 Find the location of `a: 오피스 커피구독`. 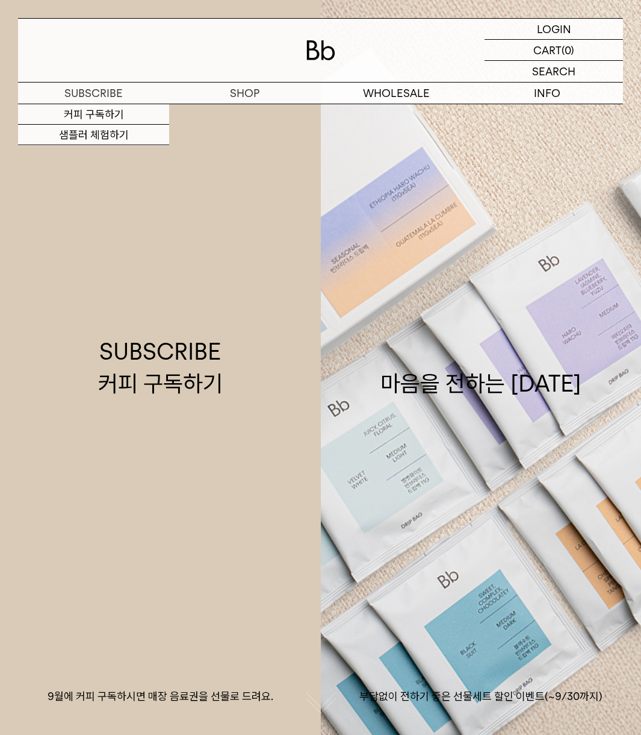

a: 오피스 커피구독 is located at coordinates (93, 155).